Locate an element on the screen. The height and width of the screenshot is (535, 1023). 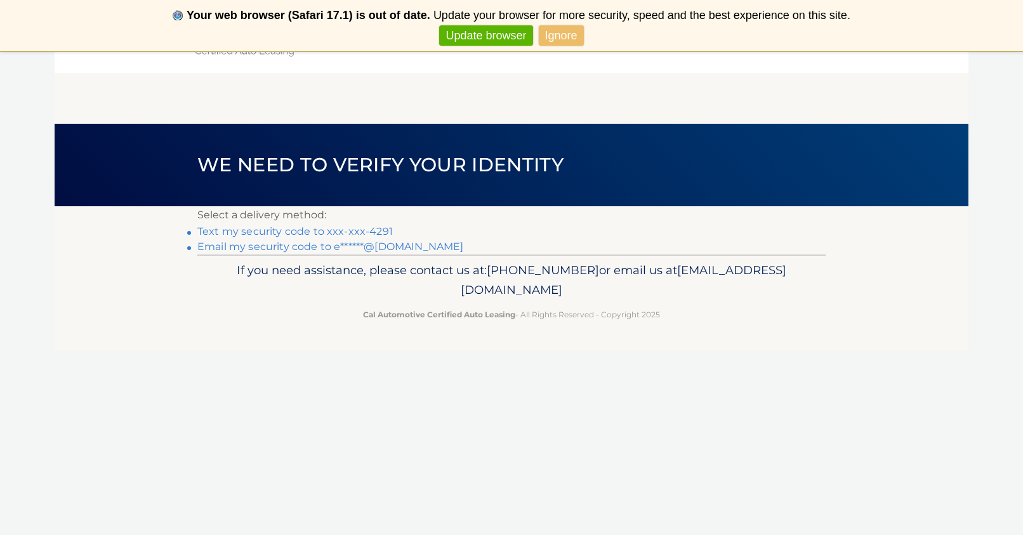
span: We need to verify your identity is located at coordinates (380, 164).